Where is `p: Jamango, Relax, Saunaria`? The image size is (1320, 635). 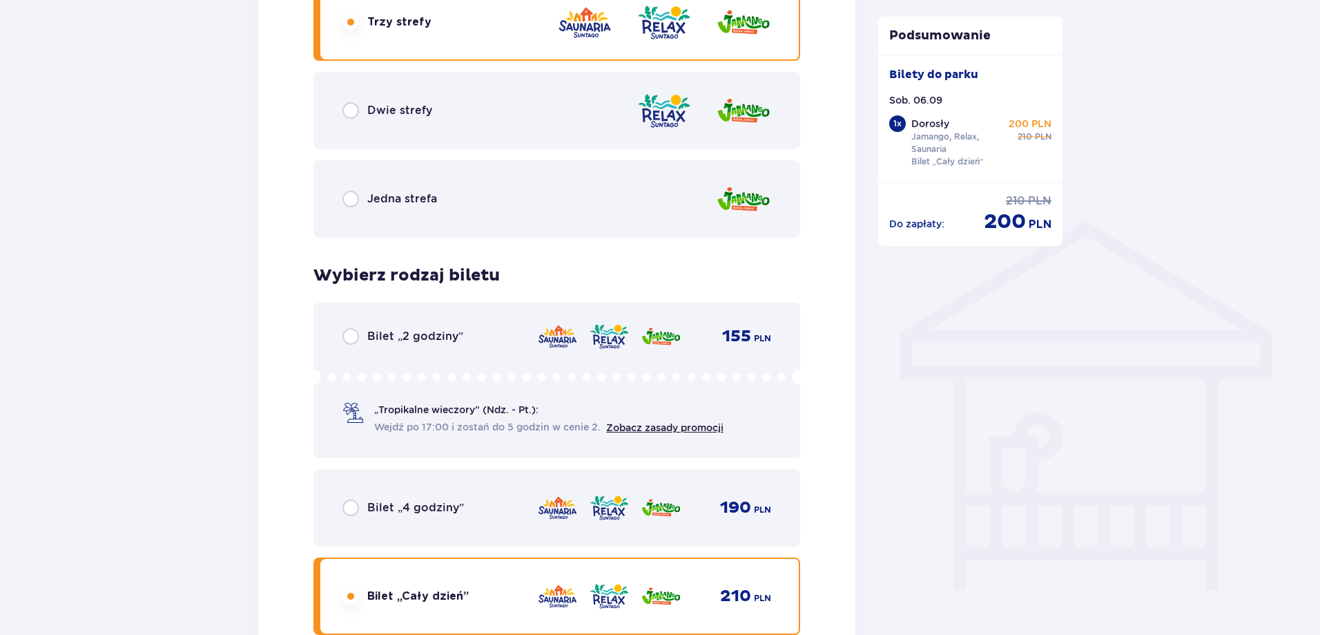
p: Jamango, Relax, Saunaria is located at coordinates (959, 143).